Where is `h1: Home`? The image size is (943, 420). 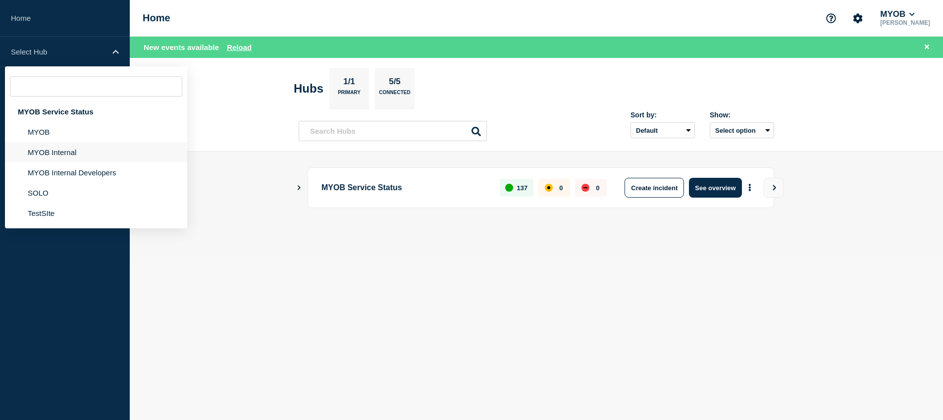
h1: Home is located at coordinates (157, 18).